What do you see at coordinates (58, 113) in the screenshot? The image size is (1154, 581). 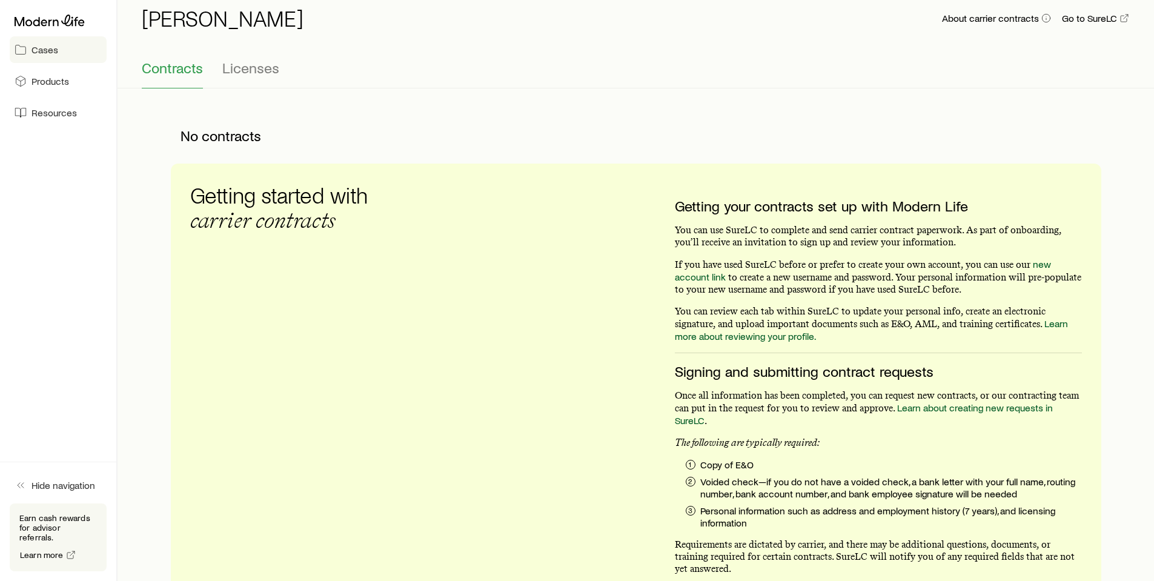 I see `a: Resources` at bounding box center [58, 113].